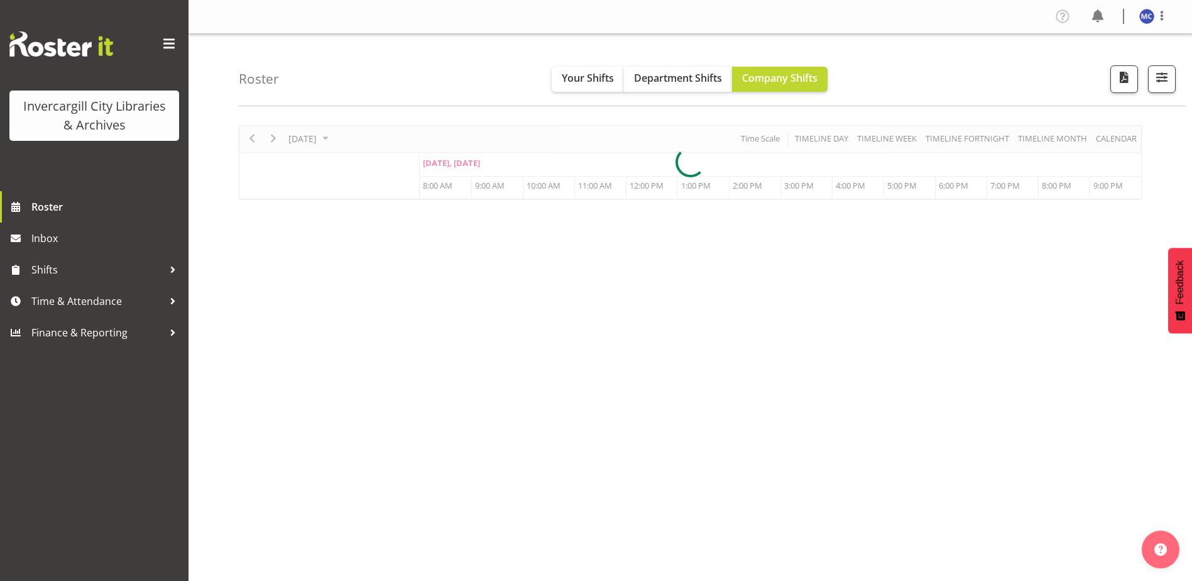  What do you see at coordinates (97, 301) in the screenshot?
I see `span: Time & Attendance` at bounding box center [97, 301].